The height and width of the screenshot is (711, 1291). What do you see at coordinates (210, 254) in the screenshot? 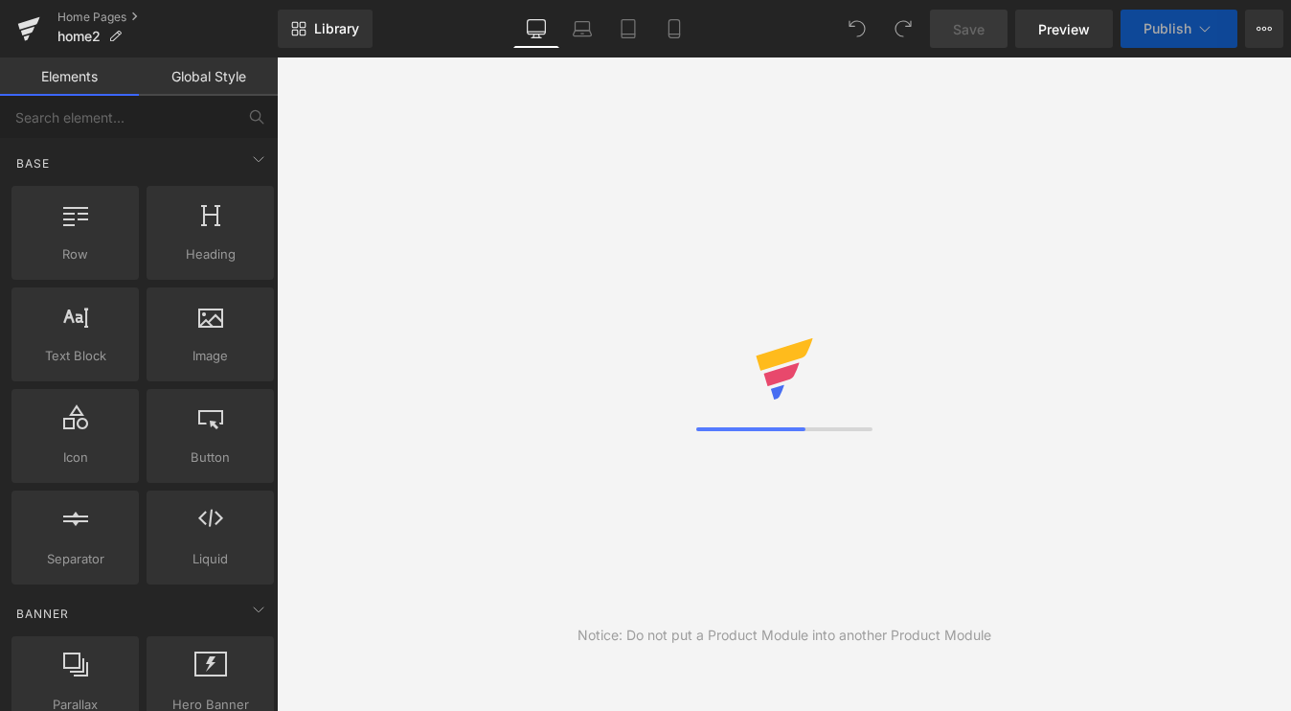
I see `span: Heading` at bounding box center [210, 254].